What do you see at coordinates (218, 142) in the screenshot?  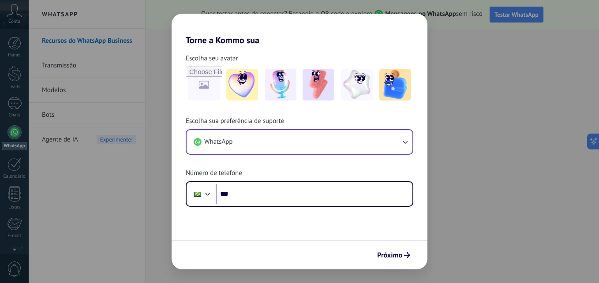 I see `span: WhatsApp` at bounding box center [218, 142].